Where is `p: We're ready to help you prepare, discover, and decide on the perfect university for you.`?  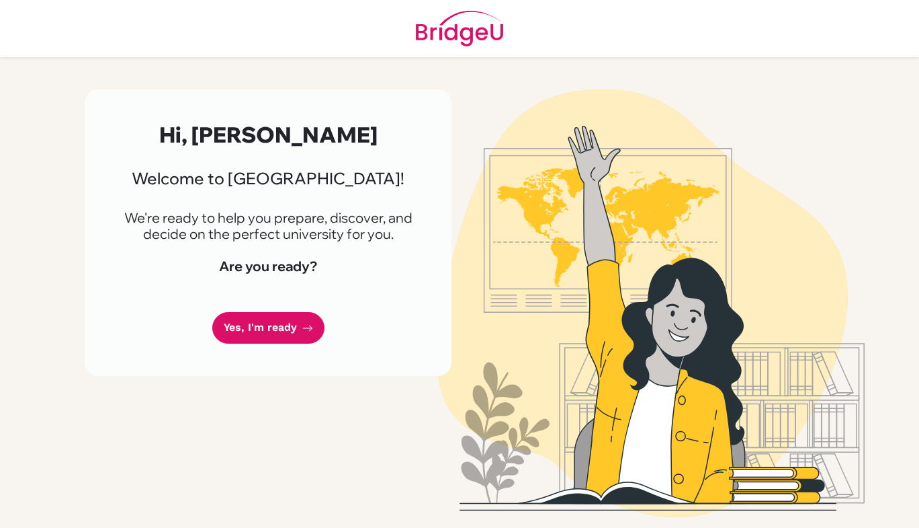
p: We're ready to help you prepare, discover, and decide on the perfect university for you. is located at coordinates (268, 226).